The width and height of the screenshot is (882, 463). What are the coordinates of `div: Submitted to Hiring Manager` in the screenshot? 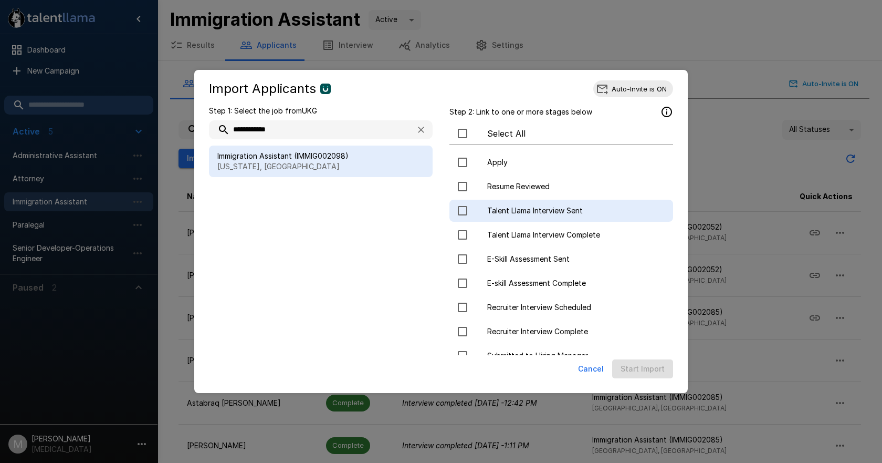 It's located at (561, 355).